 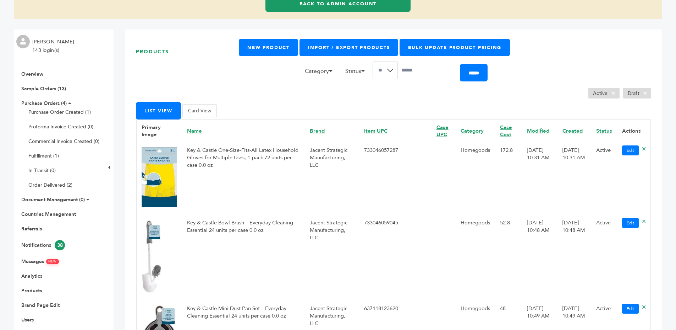 I want to click on li: Draft, so click(x=637, y=93).